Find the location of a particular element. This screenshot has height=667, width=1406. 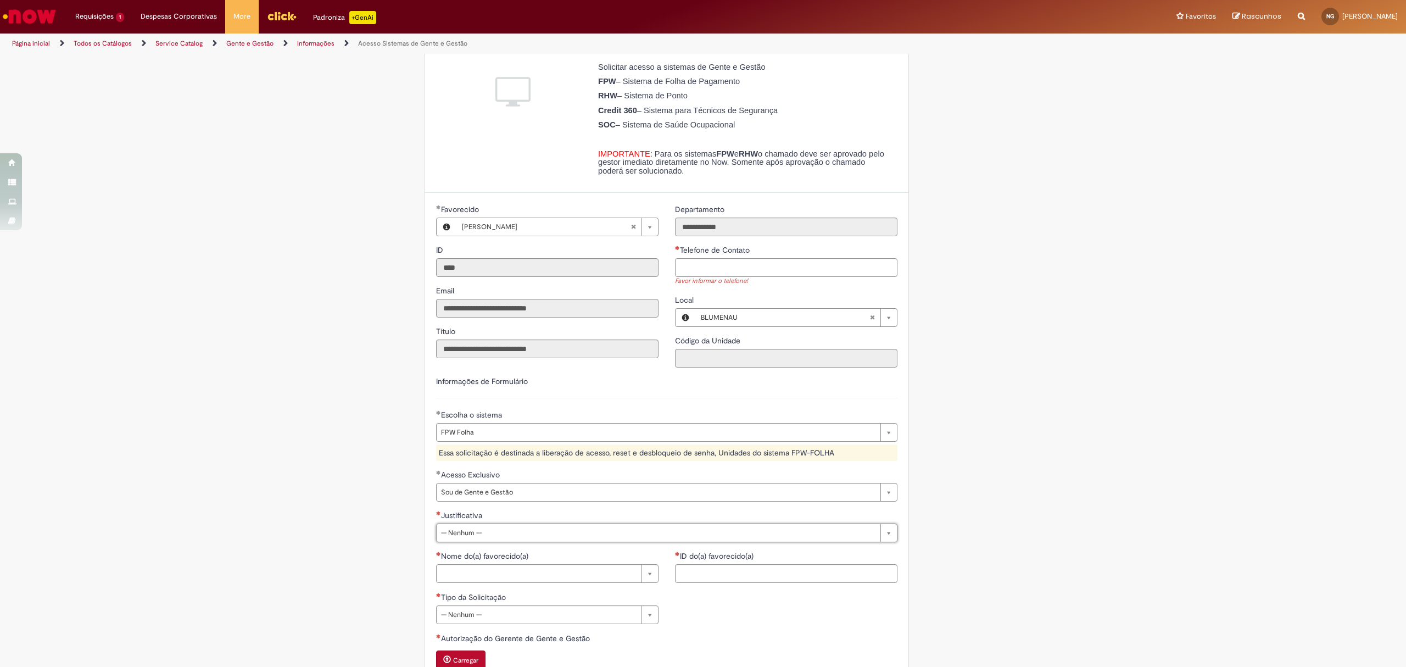

a: Todos os Catálogos is located at coordinates (103, 43).